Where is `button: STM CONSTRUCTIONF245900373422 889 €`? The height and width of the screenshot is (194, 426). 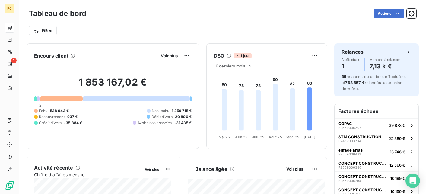
button: STM CONSTRUCTIONF245900373422 889 € is located at coordinates (377, 138).